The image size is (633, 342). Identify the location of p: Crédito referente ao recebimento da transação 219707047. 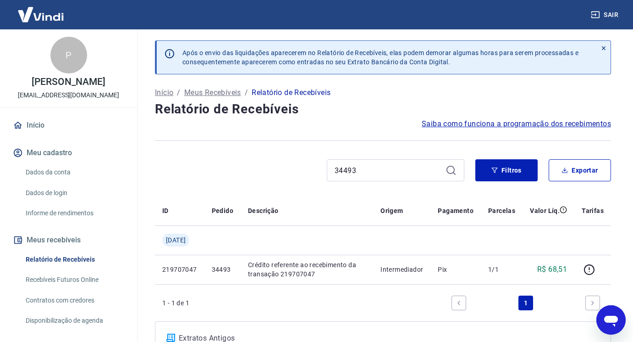
(307, 269).